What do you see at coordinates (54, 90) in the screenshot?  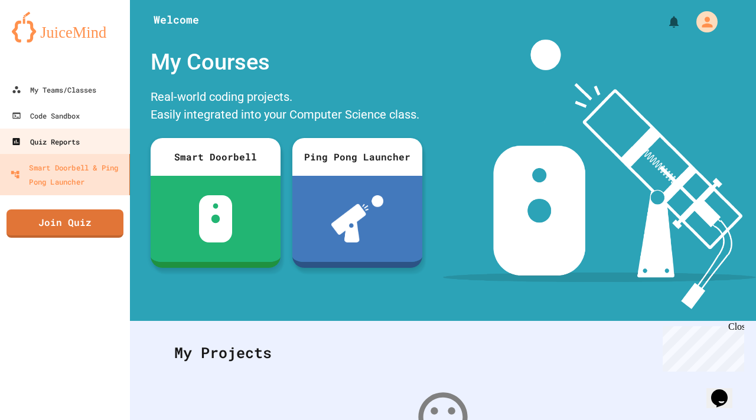 I see `div: My Teams/Classes` at bounding box center [54, 90].